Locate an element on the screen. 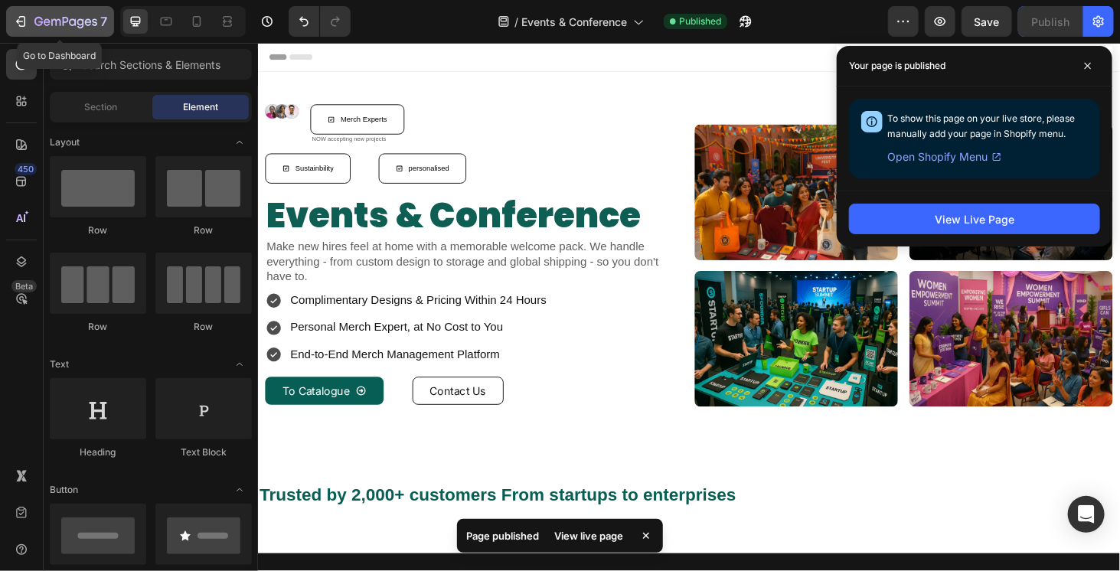 The height and width of the screenshot is (571, 1120). p: NOW accepting new projects is located at coordinates (254, 103).